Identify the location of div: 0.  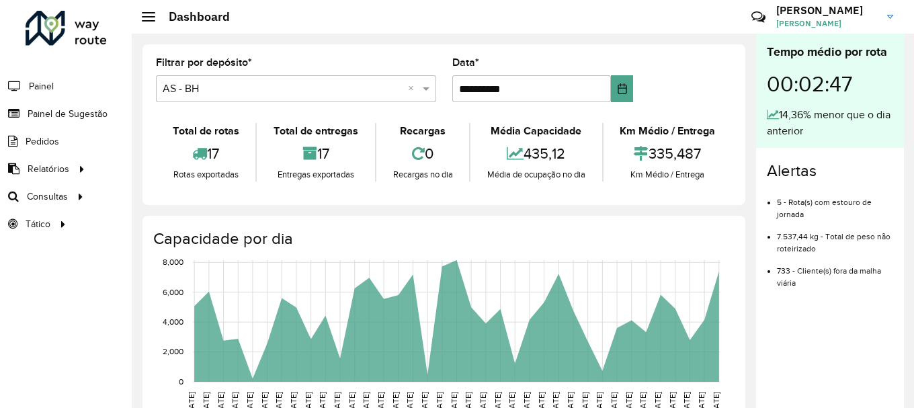
(423, 153).